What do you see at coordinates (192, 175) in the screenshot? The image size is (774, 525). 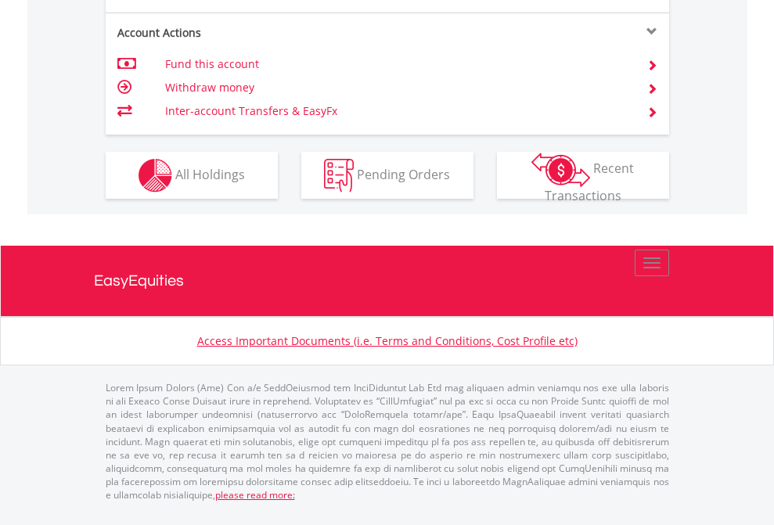 I see `button: All Holdings` at bounding box center [192, 175].